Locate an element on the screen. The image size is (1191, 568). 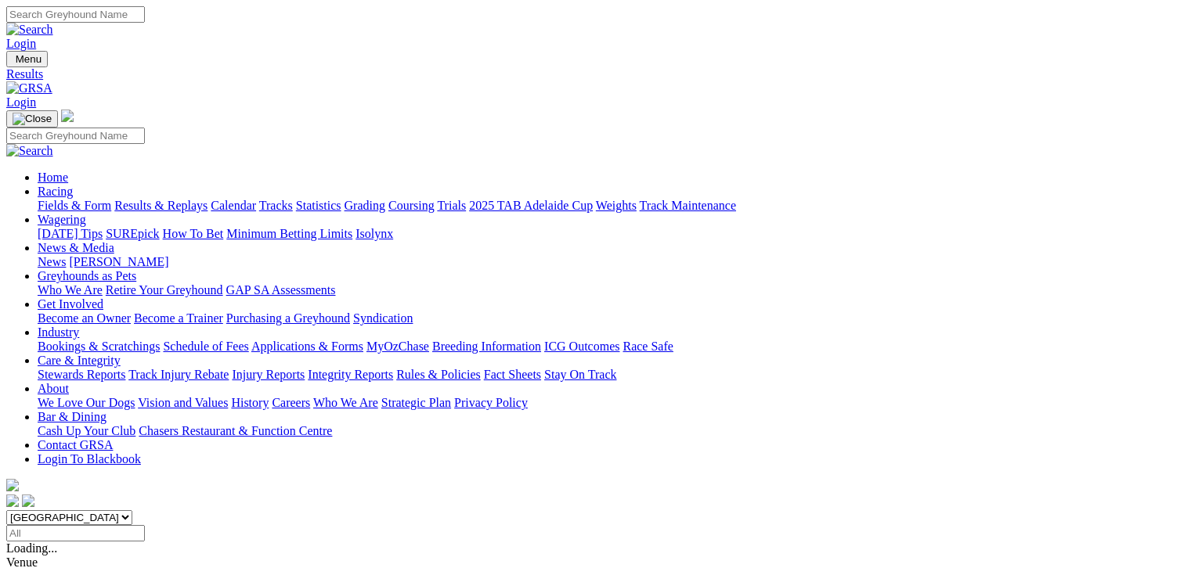
a: Applications & Forms is located at coordinates (307, 346).